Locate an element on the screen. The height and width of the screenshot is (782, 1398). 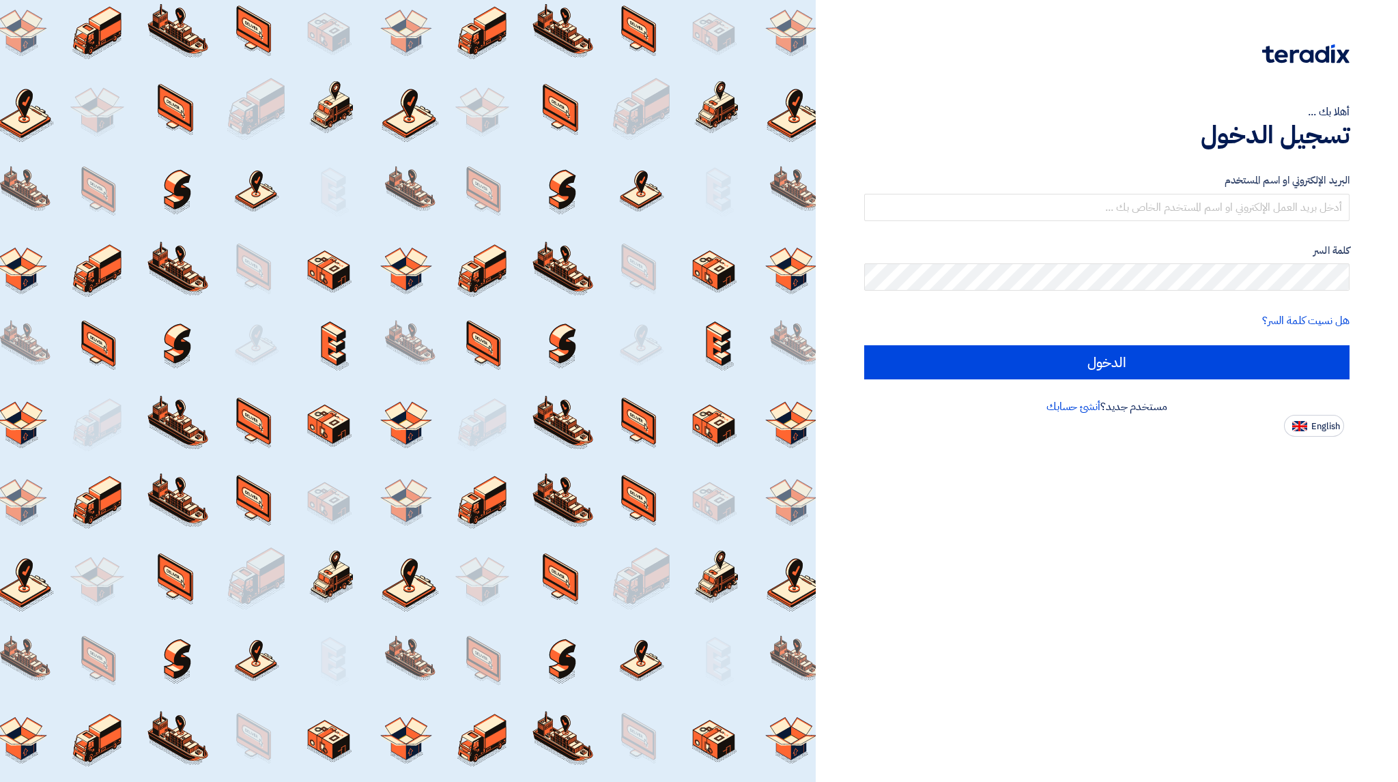
input: الدخول is located at coordinates (1107, 363).